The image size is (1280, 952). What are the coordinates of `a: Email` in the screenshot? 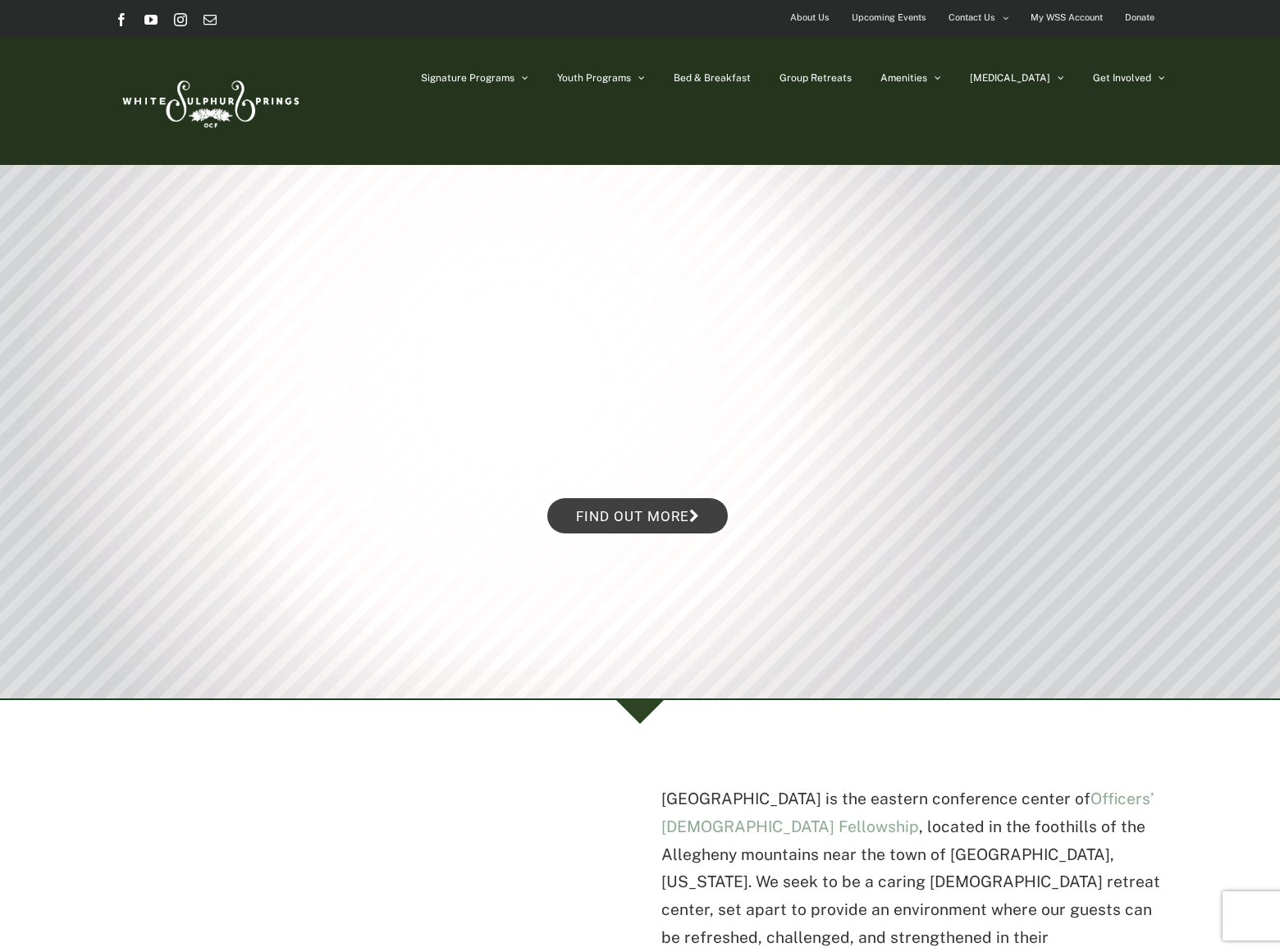 It's located at (210, 20).